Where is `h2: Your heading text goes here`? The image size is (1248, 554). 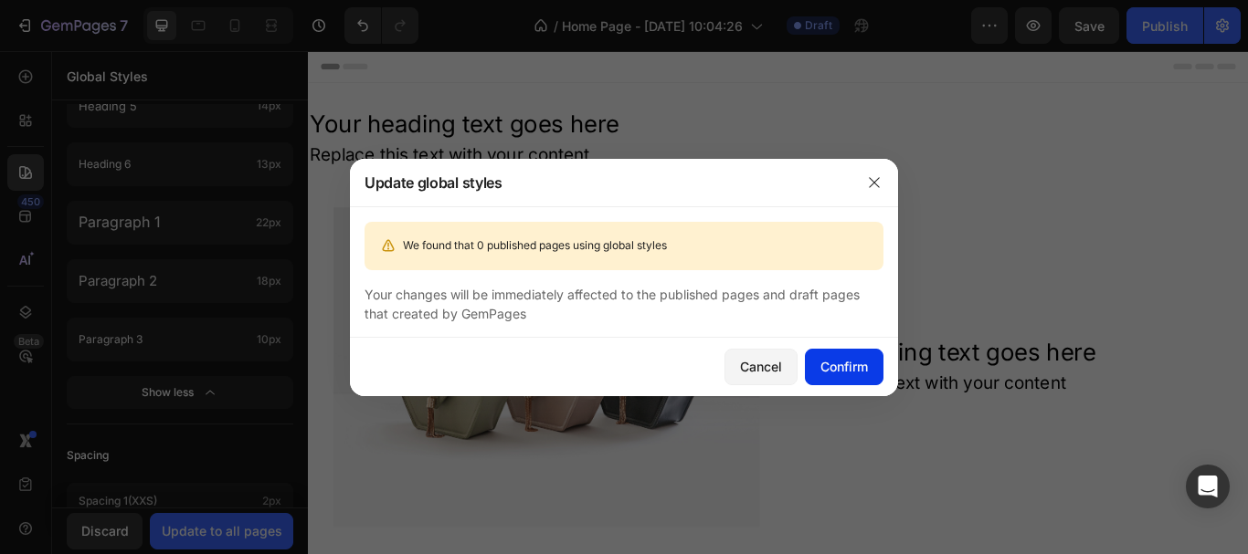 h2: Your heading text goes here is located at coordinates (818, 352).